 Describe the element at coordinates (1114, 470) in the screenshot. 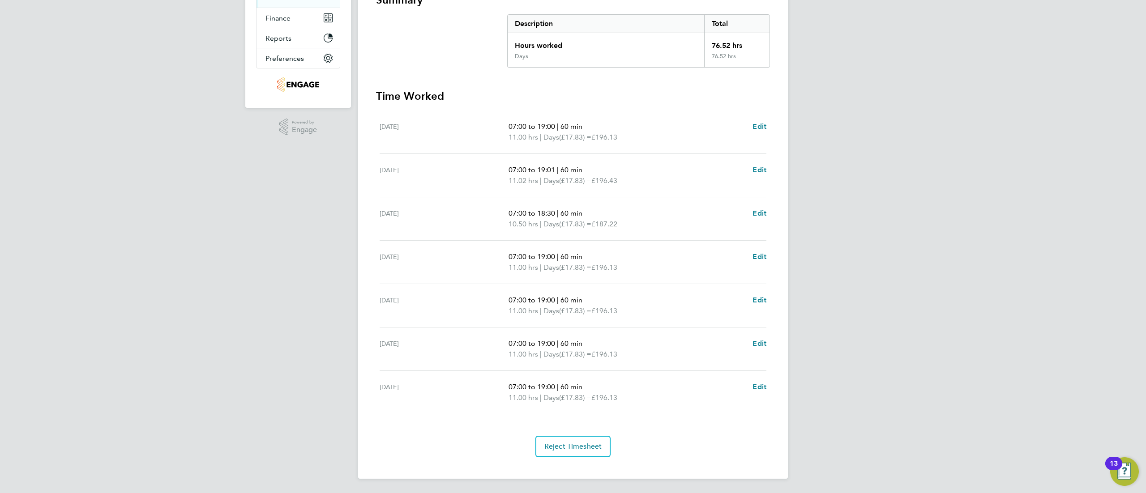

I see `div: 13` at that location.